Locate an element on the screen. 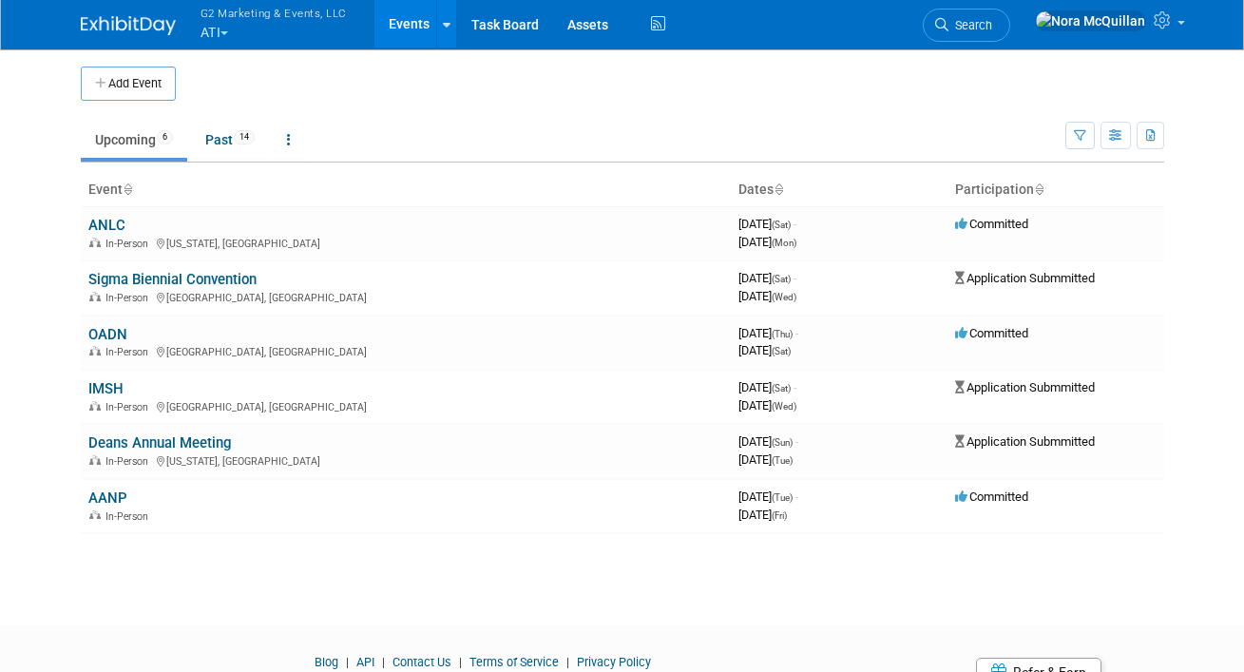 This screenshot has width=1244, height=672. th: Event is located at coordinates (406, 190).